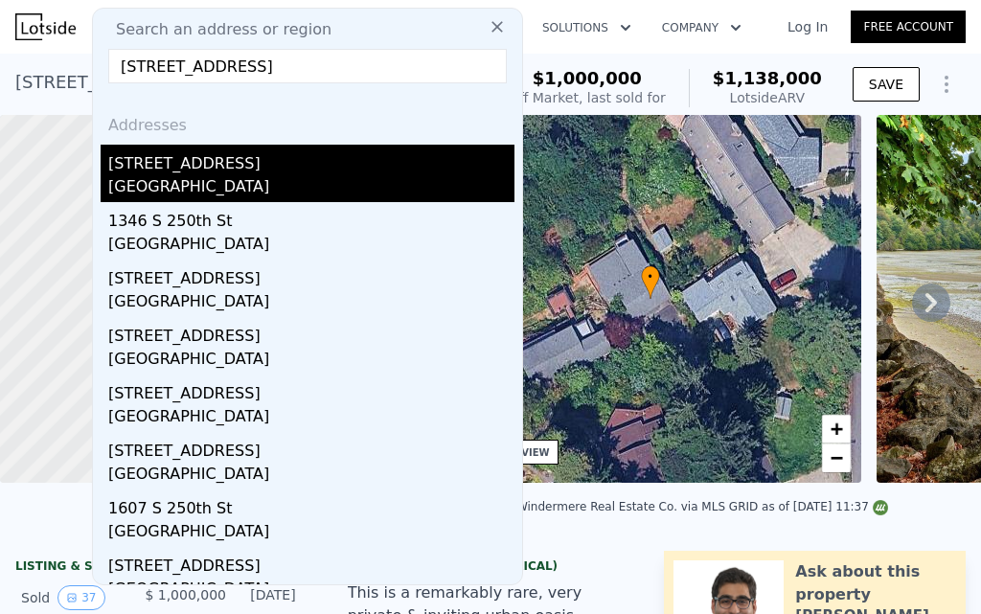 The image size is (981, 614). What do you see at coordinates (75, 598) in the screenshot?
I see `div: Sold` at bounding box center [75, 598].